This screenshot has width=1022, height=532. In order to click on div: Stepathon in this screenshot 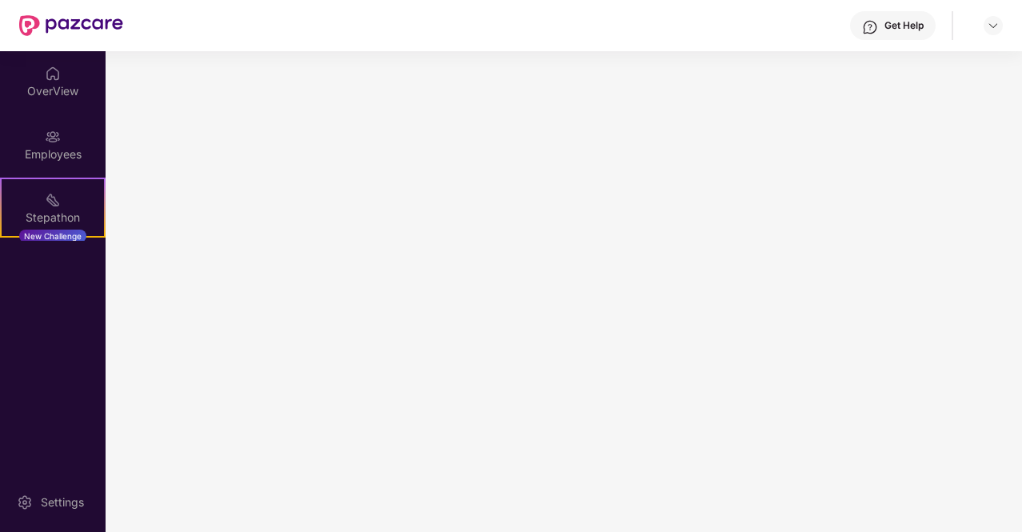, I will do `click(53, 217)`.